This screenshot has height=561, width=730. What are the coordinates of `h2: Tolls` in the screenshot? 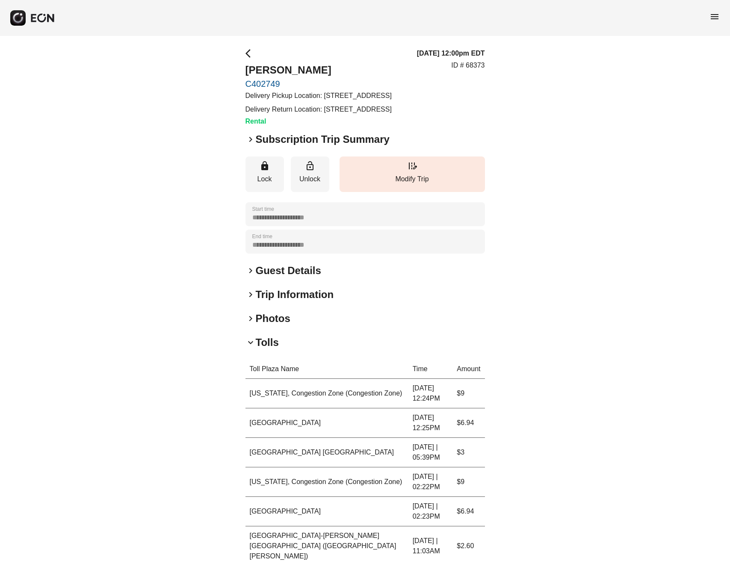 It's located at (267, 343).